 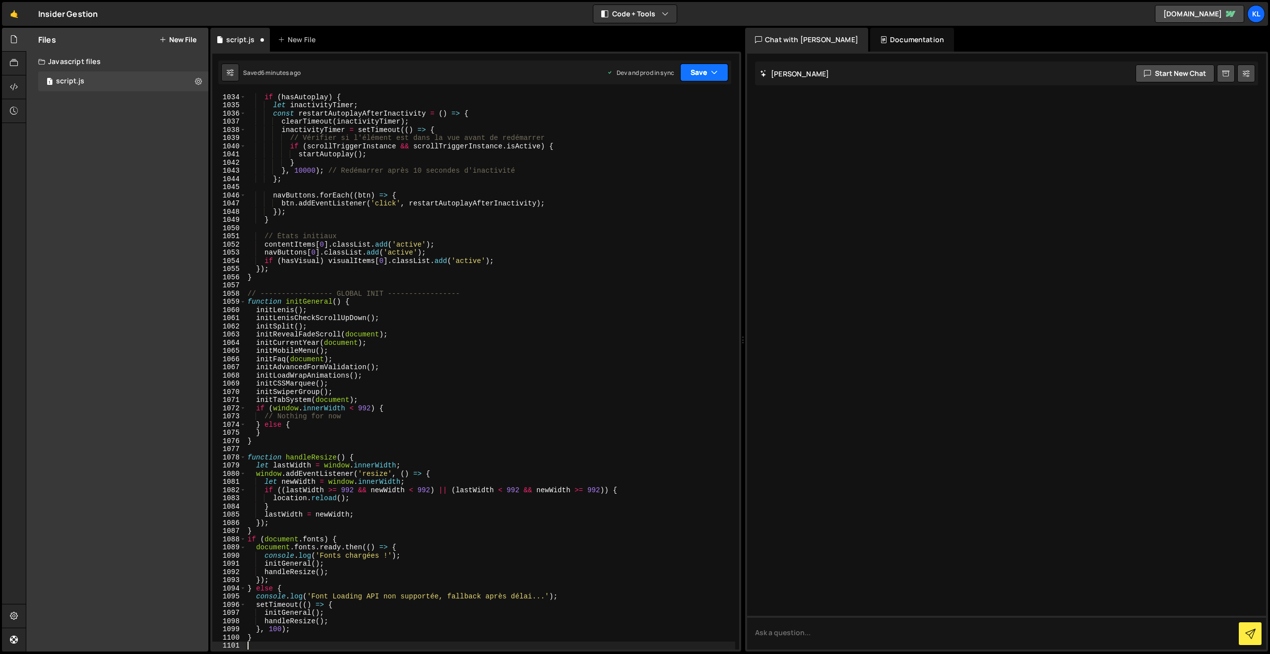 What do you see at coordinates (229, 122) in the screenshot?
I see `div: 1037` at bounding box center [229, 122].